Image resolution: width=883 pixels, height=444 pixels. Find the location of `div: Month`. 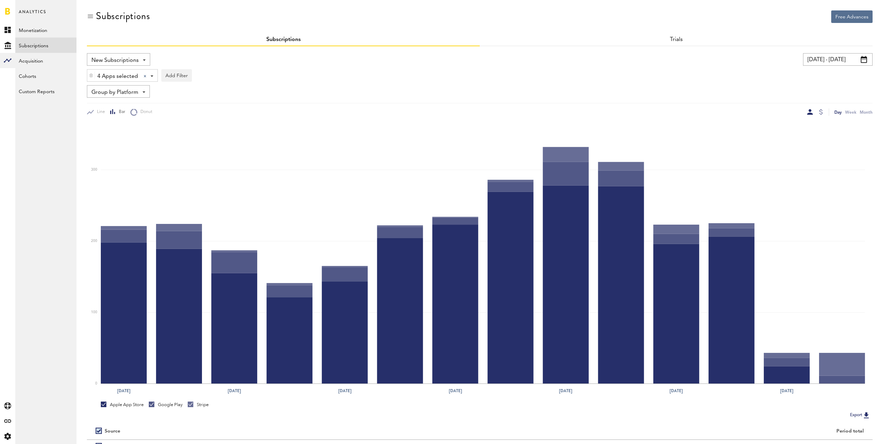

div: Month is located at coordinates (866, 112).